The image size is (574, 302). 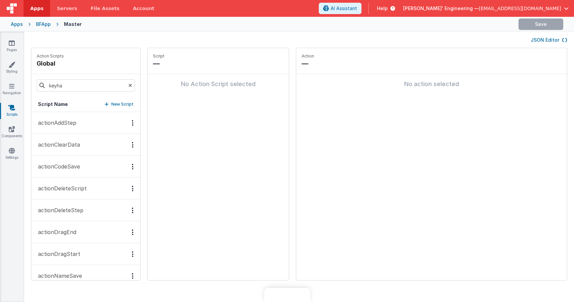 What do you see at coordinates (60, 188) in the screenshot?
I see `p: actionDeleteScript` at bounding box center [60, 188].